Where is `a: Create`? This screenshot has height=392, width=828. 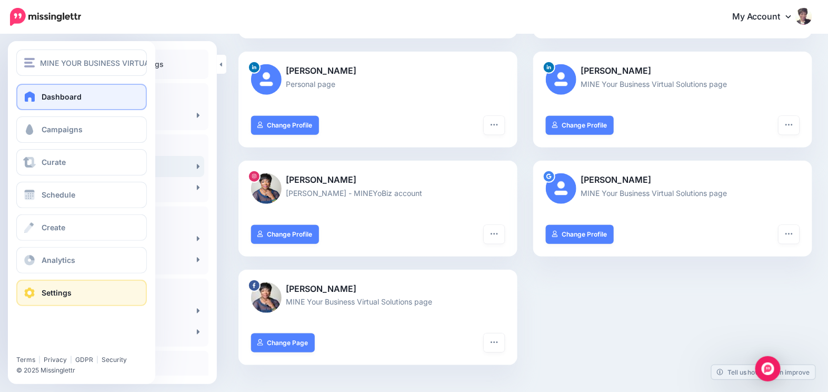 a: Create is located at coordinates (82, 227).